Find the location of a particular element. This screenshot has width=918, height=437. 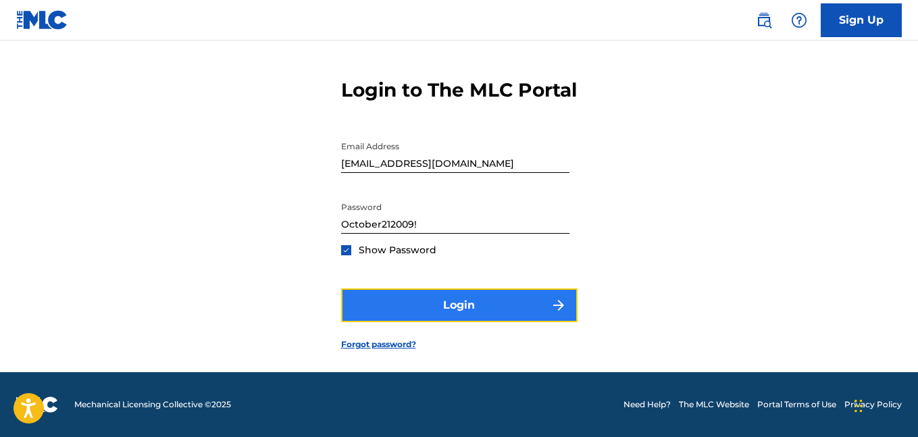

div: Drag is located at coordinates (858, 406).